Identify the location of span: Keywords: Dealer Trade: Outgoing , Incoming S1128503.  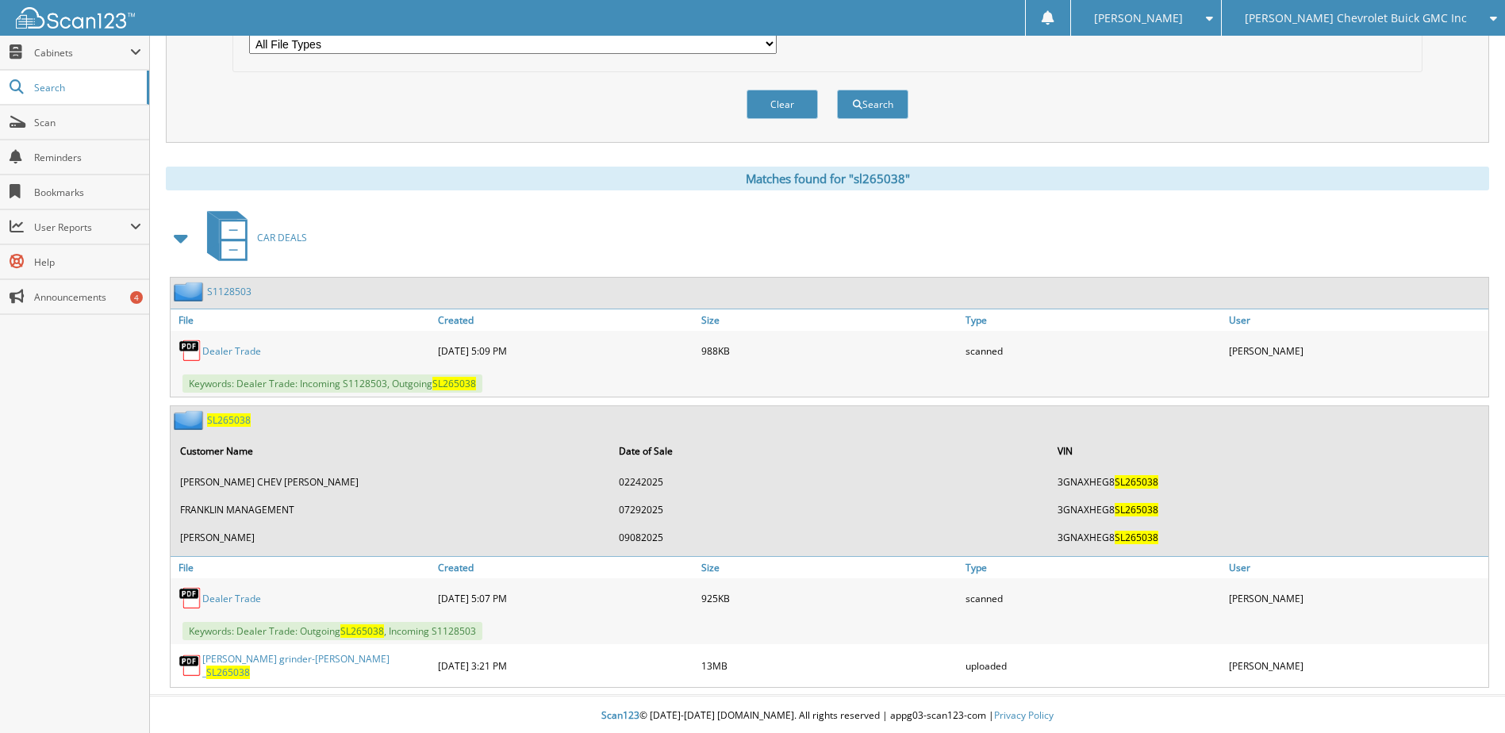
(332, 631).